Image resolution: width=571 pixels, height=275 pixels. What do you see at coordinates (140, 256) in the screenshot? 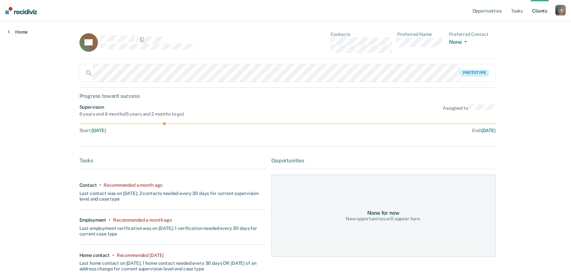
I see `div: Recommended 4 days ago` at bounding box center [140, 256].